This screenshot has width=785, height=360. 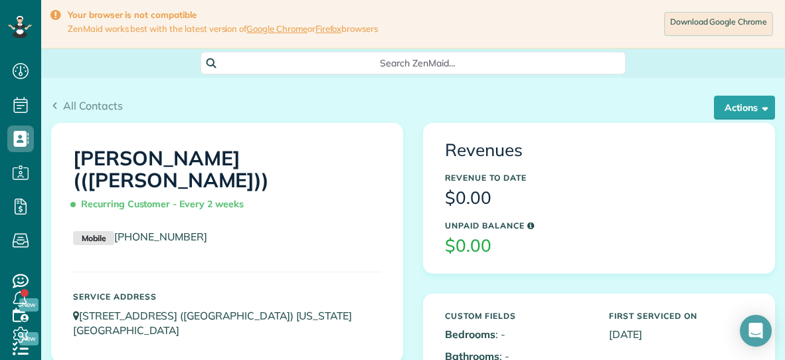 I want to click on h5: First Serviced On, so click(x=681, y=316).